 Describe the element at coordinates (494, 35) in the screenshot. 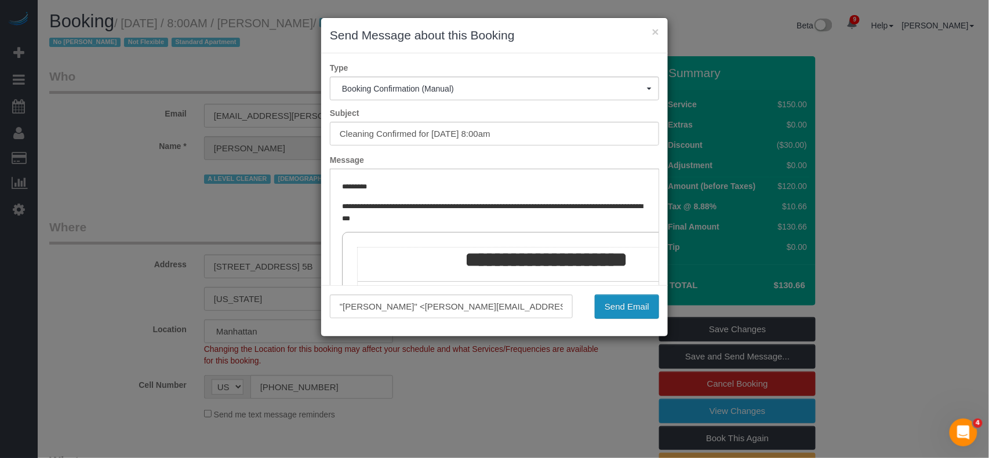

I see `h3: Send Message about this Booking` at that location.